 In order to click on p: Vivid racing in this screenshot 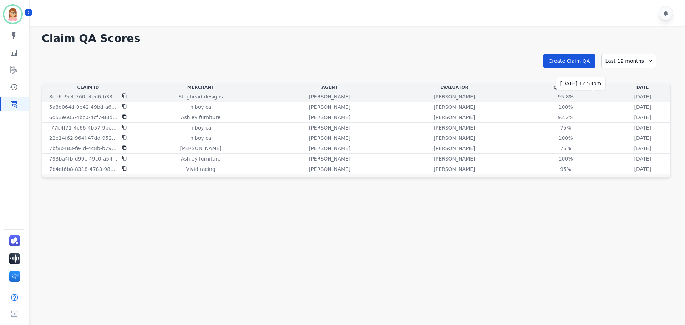, I will do `click(201, 169)`.